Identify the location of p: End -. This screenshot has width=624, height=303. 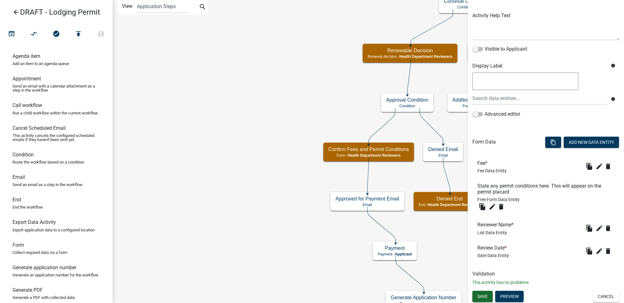
(450, 205).